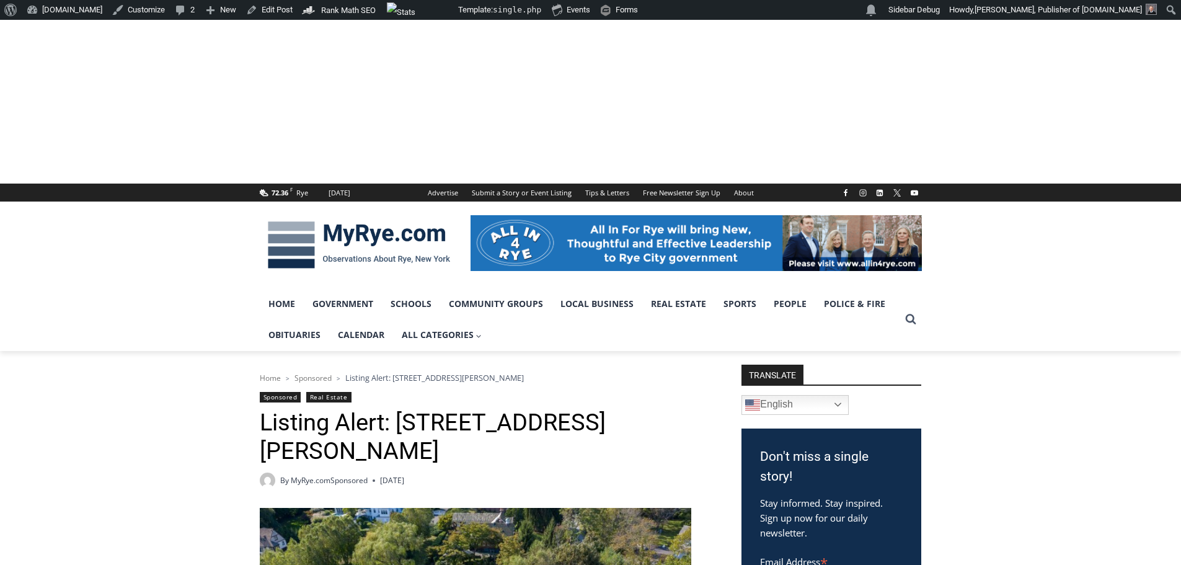 This screenshot has height=565, width=1181. What do you see at coordinates (740, 304) in the screenshot?
I see `a: Sports` at bounding box center [740, 304].